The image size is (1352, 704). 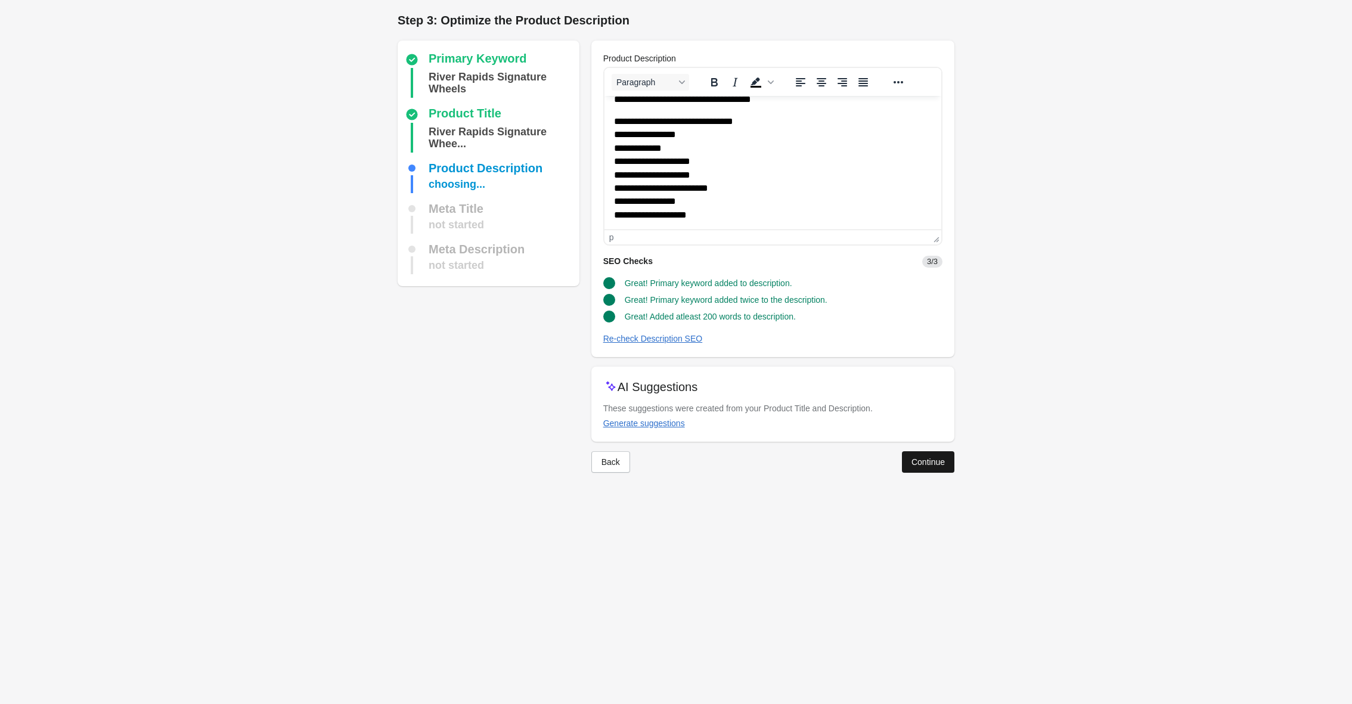 I want to click on button: Align right, so click(x=842, y=82).